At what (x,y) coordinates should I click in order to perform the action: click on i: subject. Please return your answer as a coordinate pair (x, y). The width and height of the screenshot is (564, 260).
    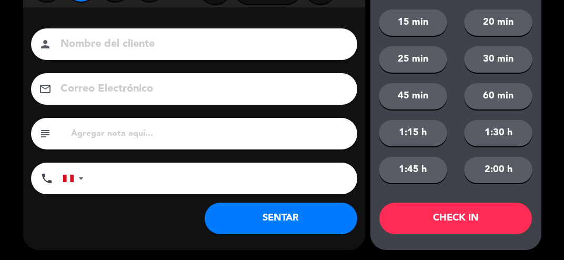
    Looking at the image, I should click on (45, 134).